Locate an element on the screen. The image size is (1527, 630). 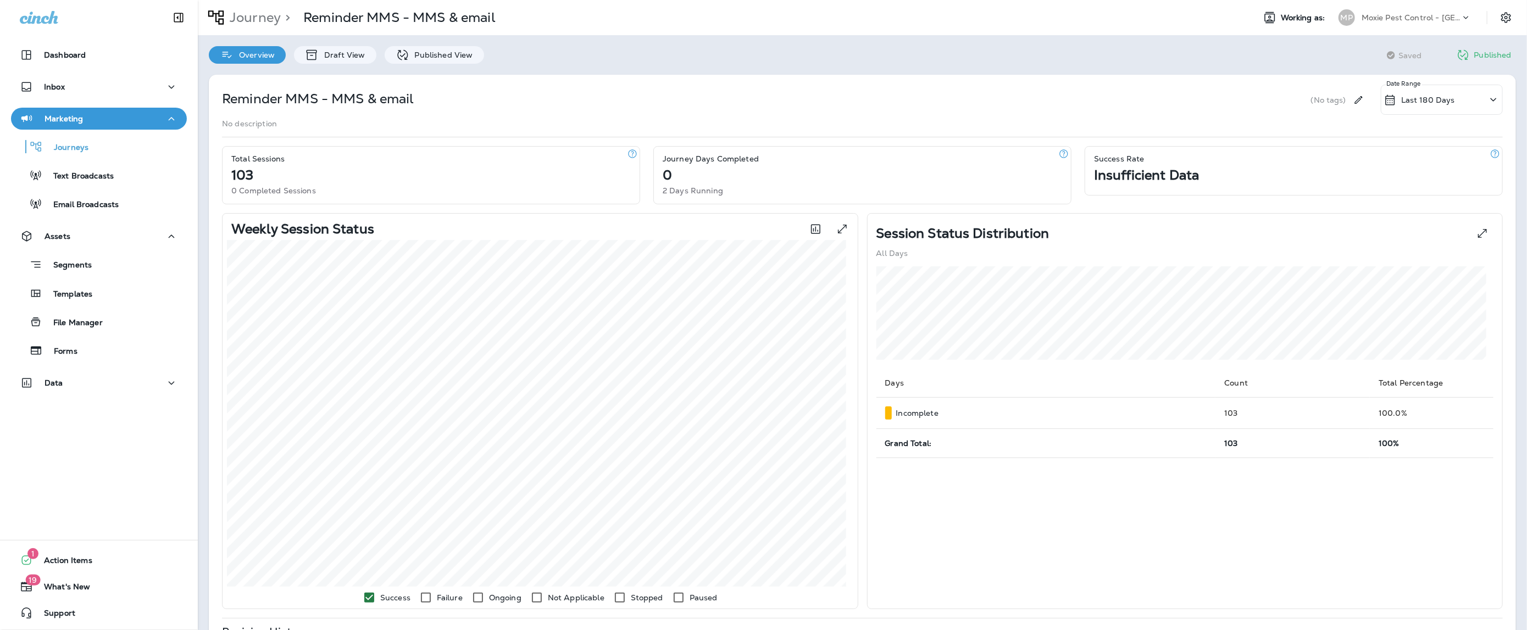
p: Data is located at coordinates (54, 383).